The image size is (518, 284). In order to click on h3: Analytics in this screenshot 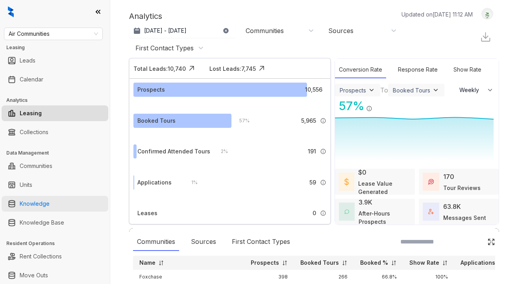, I will do `click(58, 100)`.